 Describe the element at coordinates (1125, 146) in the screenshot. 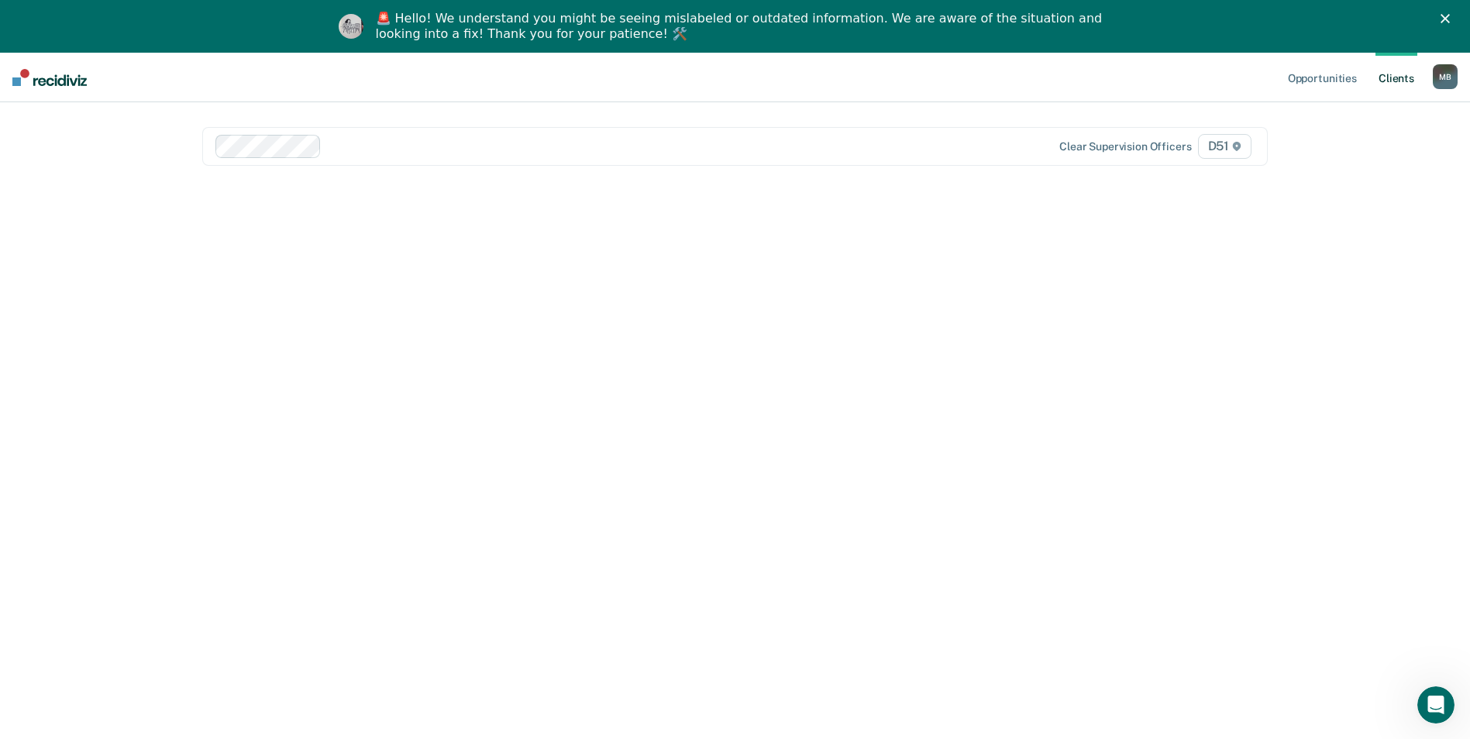

I see `div: Clear supervision officers` at that location.